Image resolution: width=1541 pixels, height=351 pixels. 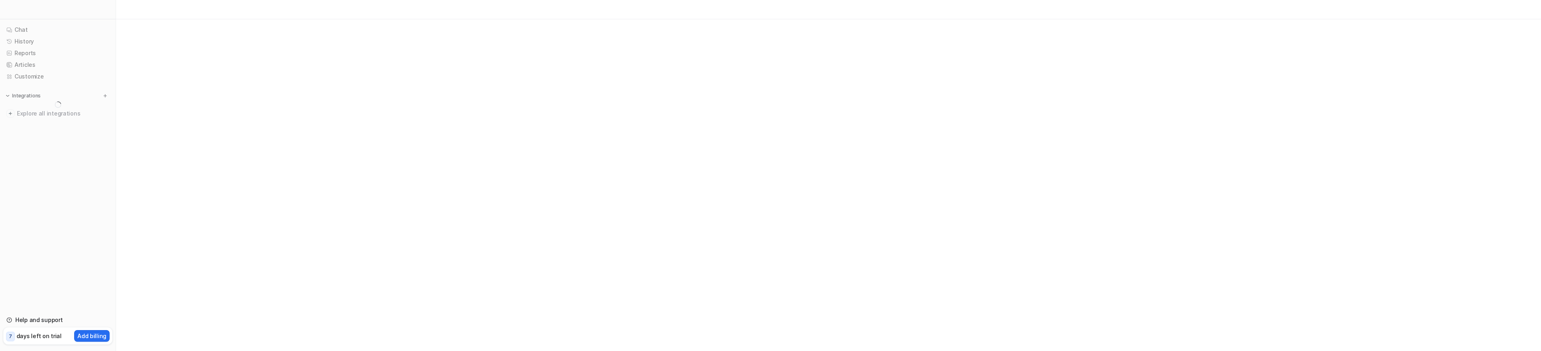 What do you see at coordinates (23, 96) in the screenshot?
I see `button: Integrations` at bounding box center [23, 96].